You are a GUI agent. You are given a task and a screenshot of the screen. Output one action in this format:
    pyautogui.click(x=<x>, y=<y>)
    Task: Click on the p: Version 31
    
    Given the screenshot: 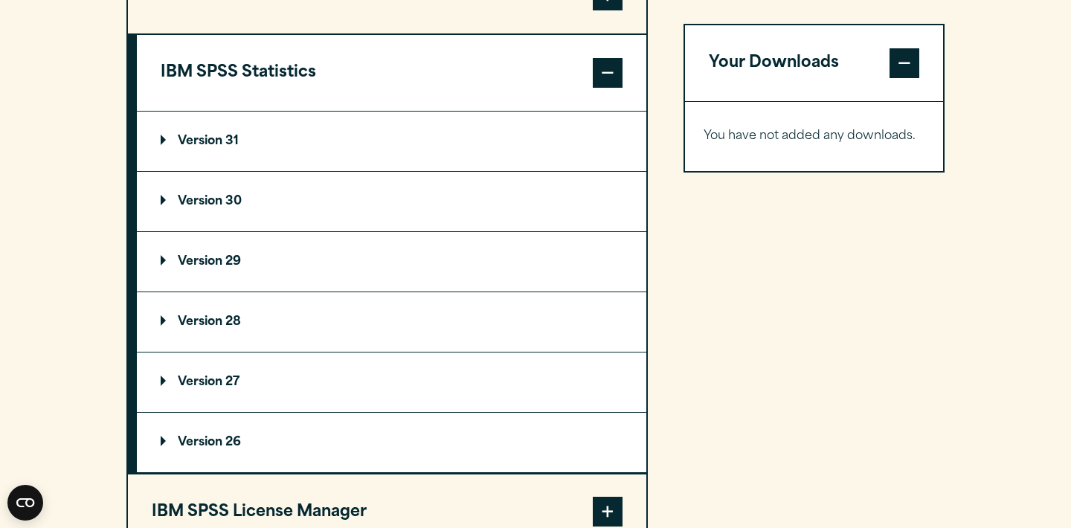 What is the action you would take?
    pyautogui.click(x=199, y=141)
    